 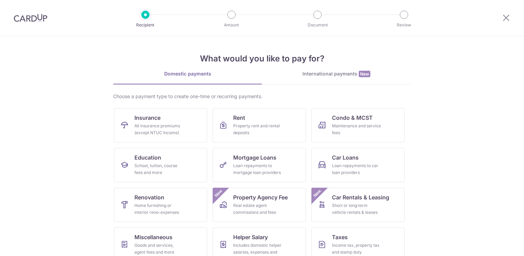 What do you see at coordinates (148, 118) in the screenshot?
I see `span: Insurance` at bounding box center [148, 118].